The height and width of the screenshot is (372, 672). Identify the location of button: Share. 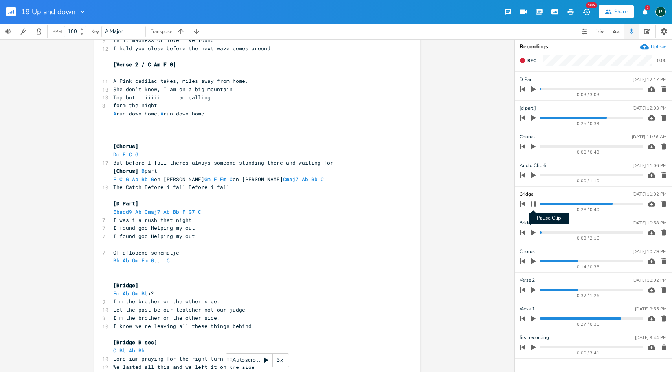
(616, 12).